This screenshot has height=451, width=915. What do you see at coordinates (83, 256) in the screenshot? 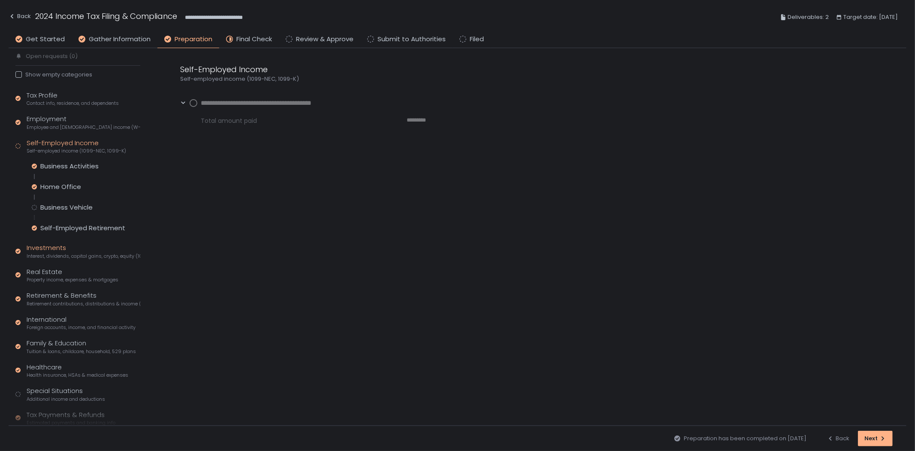
I see `span: Interest, dividends, capital gains, crypto, equity (1099s, K-1s)` at bounding box center [83, 256].